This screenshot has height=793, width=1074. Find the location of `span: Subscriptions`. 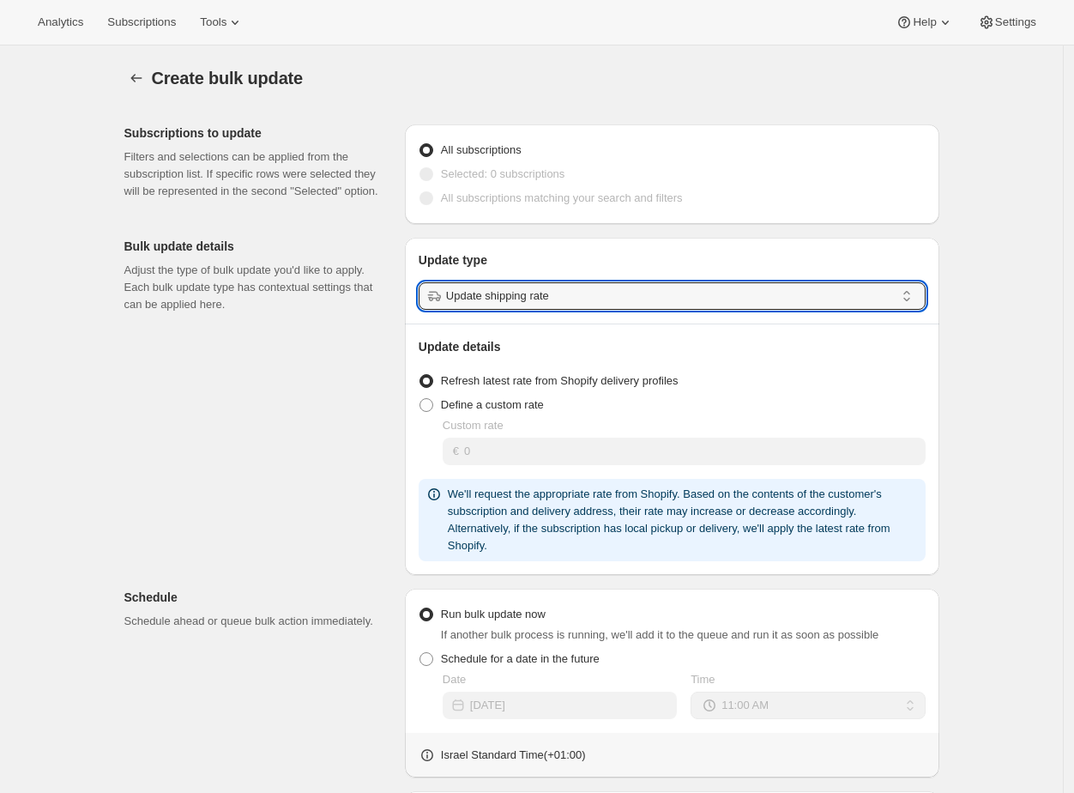

span: Subscriptions is located at coordinates (142, 22).